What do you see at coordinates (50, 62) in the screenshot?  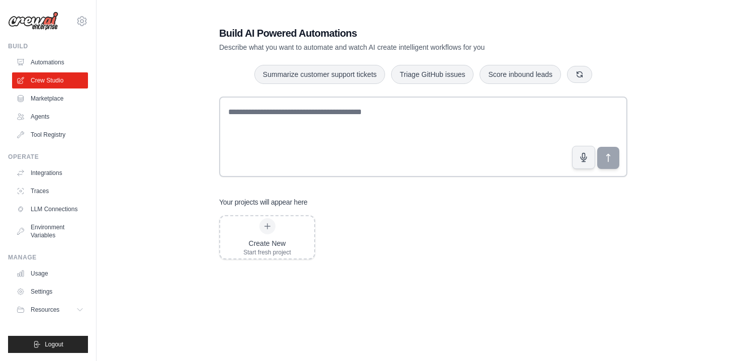 I see `a: Automations` at bounding box center [50, 62].